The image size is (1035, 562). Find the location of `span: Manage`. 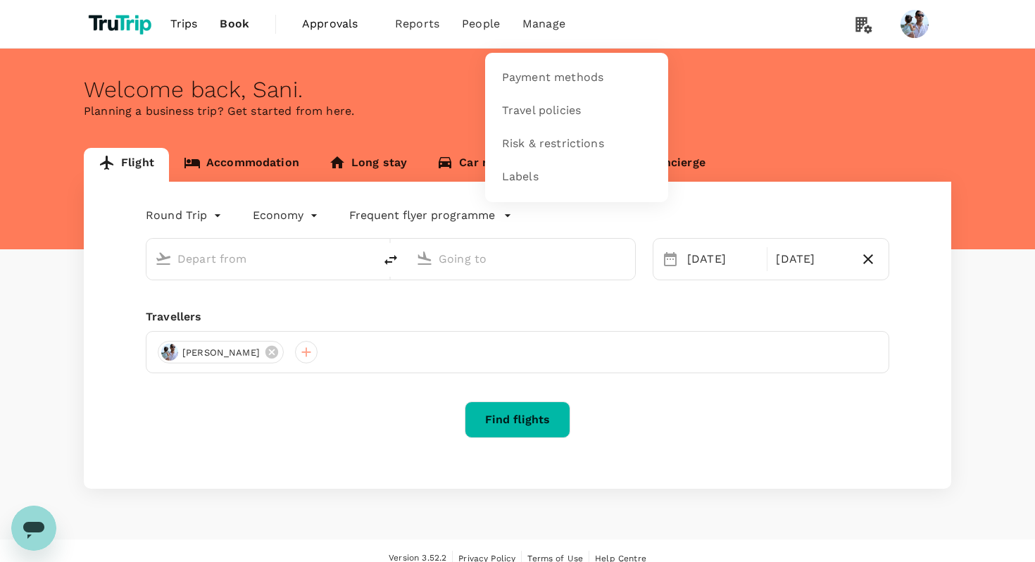

span: Manage is located at coordinates (543, 24).